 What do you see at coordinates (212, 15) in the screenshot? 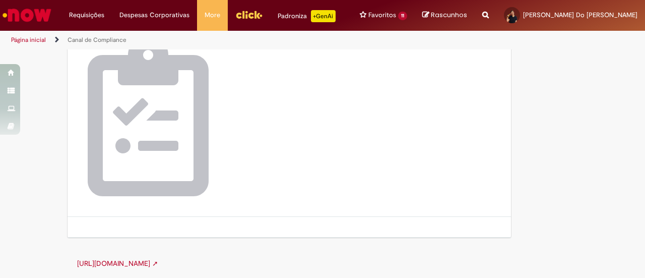
I see `span: More` at bounding box center [212, 15].